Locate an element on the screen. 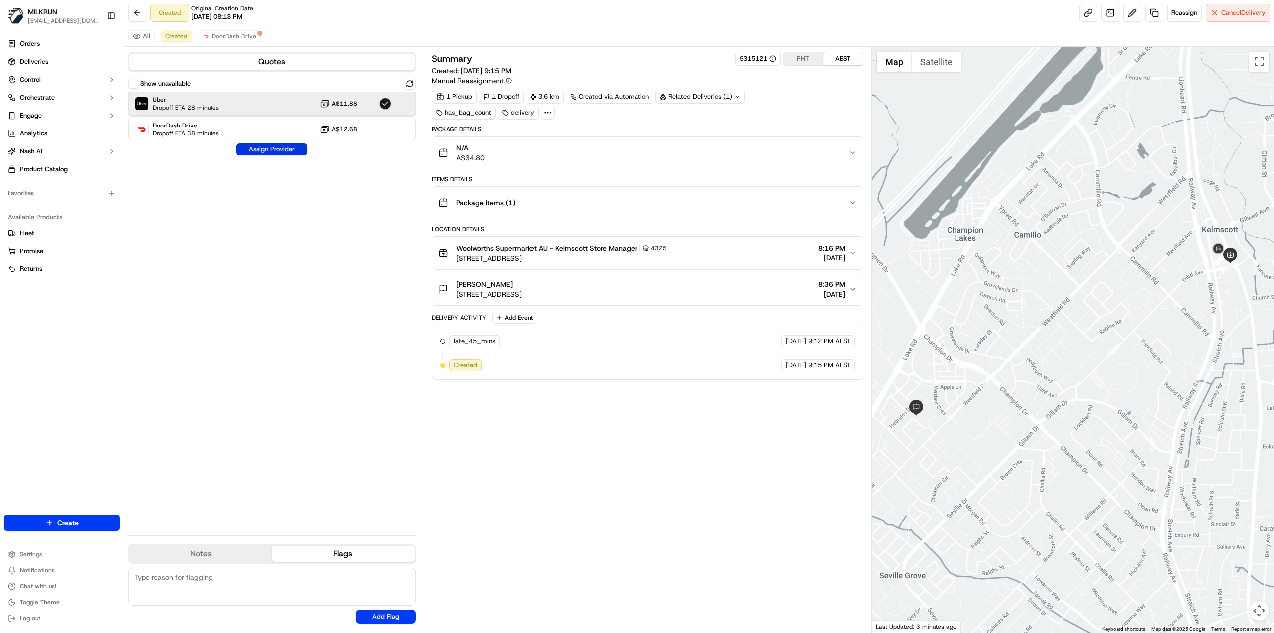 This screenshot has width=1274, height=633. span: DoorDash Drive is located at coordinates (186, 125).